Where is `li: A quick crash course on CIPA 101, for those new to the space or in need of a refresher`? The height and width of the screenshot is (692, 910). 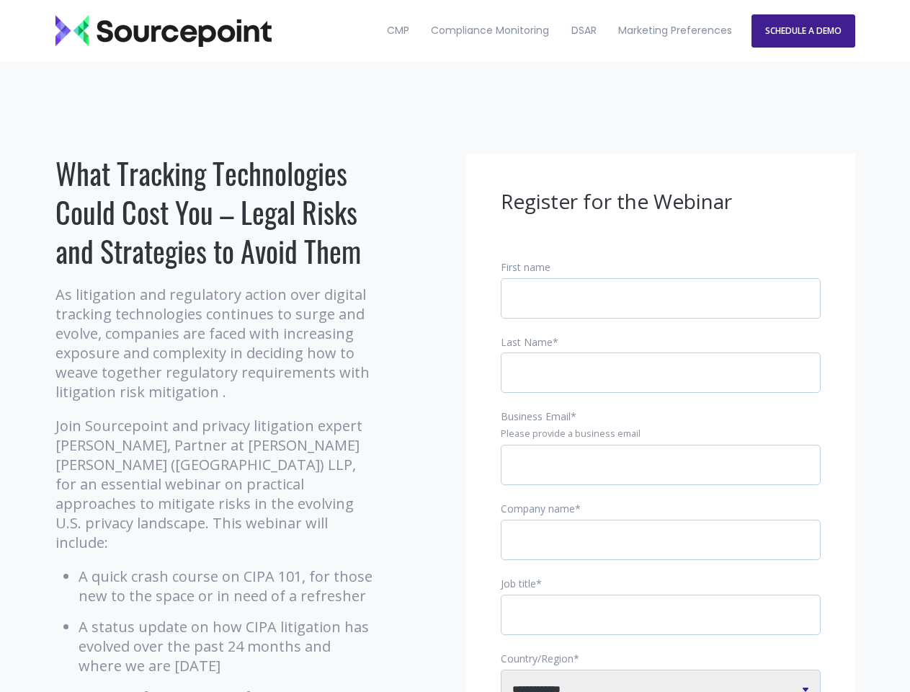
li: A quick crash course on CIPA 101, for those new to the space or in need of a refresher is located at coordinates (227, 586).